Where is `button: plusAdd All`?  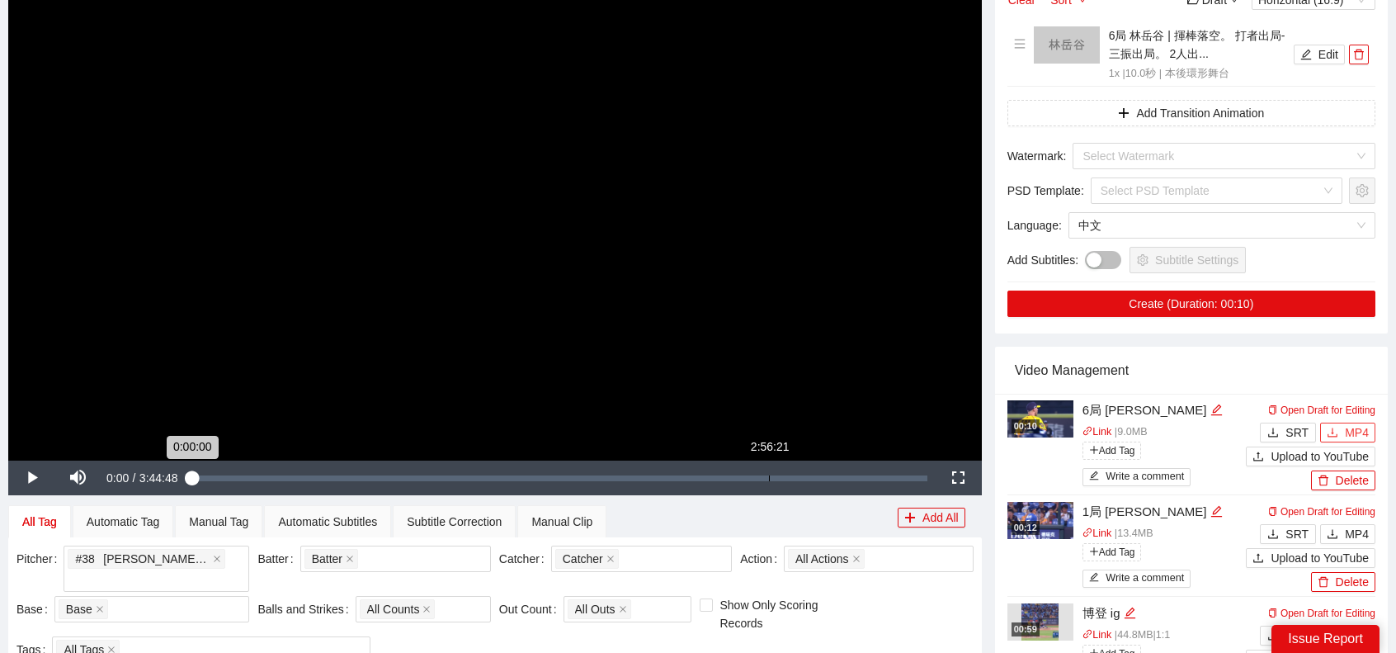
button: plusAdd All is located at coordinates (932, 517).